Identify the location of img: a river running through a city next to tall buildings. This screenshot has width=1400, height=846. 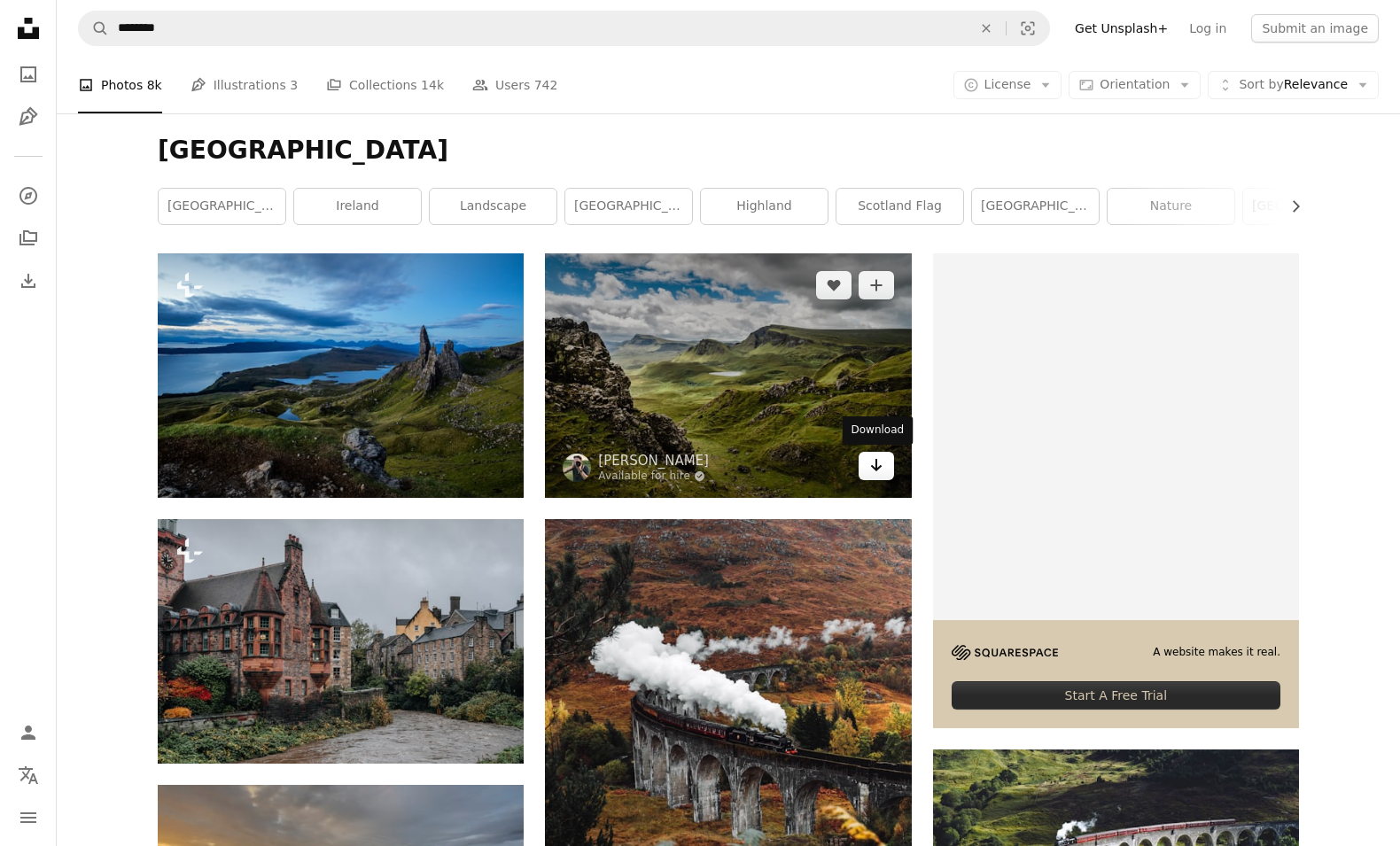
(340, 642).